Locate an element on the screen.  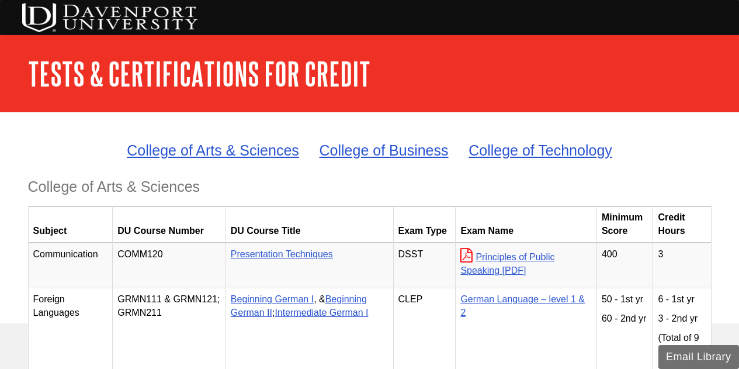
a: College of Technology is located at coordinates (540, 150).